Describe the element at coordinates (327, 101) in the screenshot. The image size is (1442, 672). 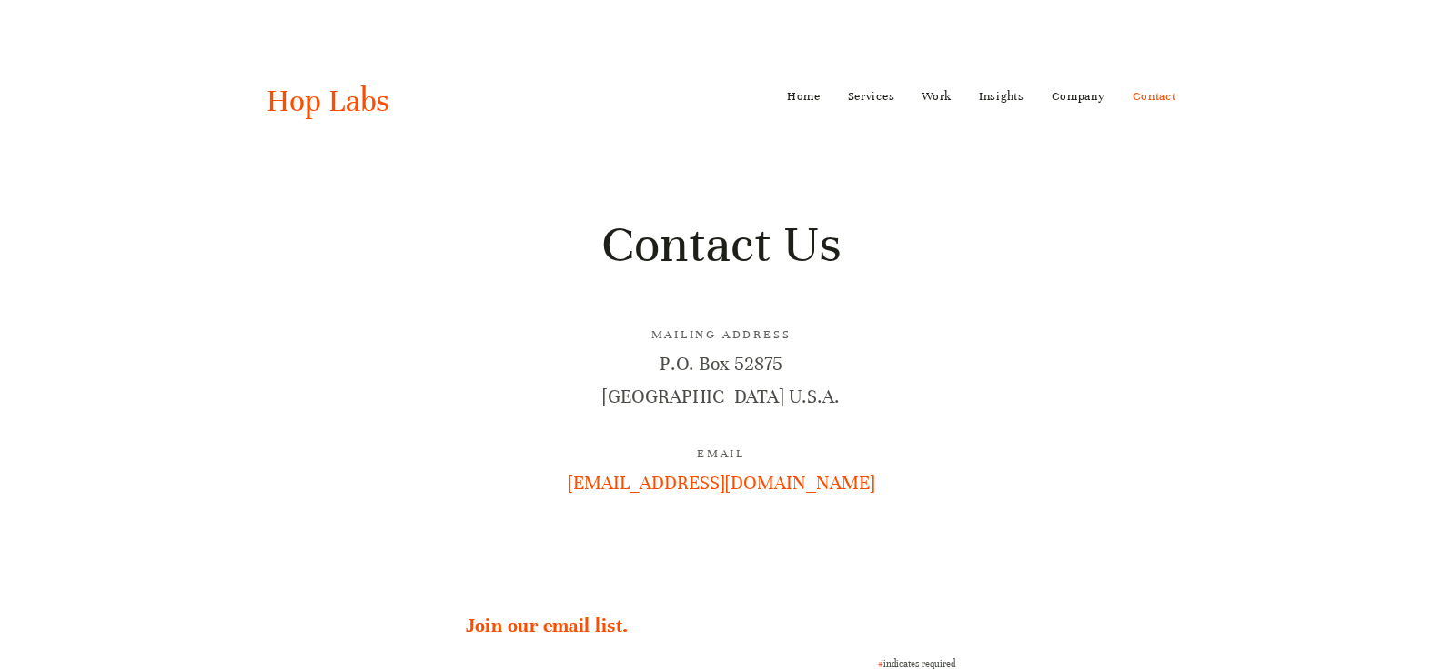
I see `a: Hop Labs` at that location.